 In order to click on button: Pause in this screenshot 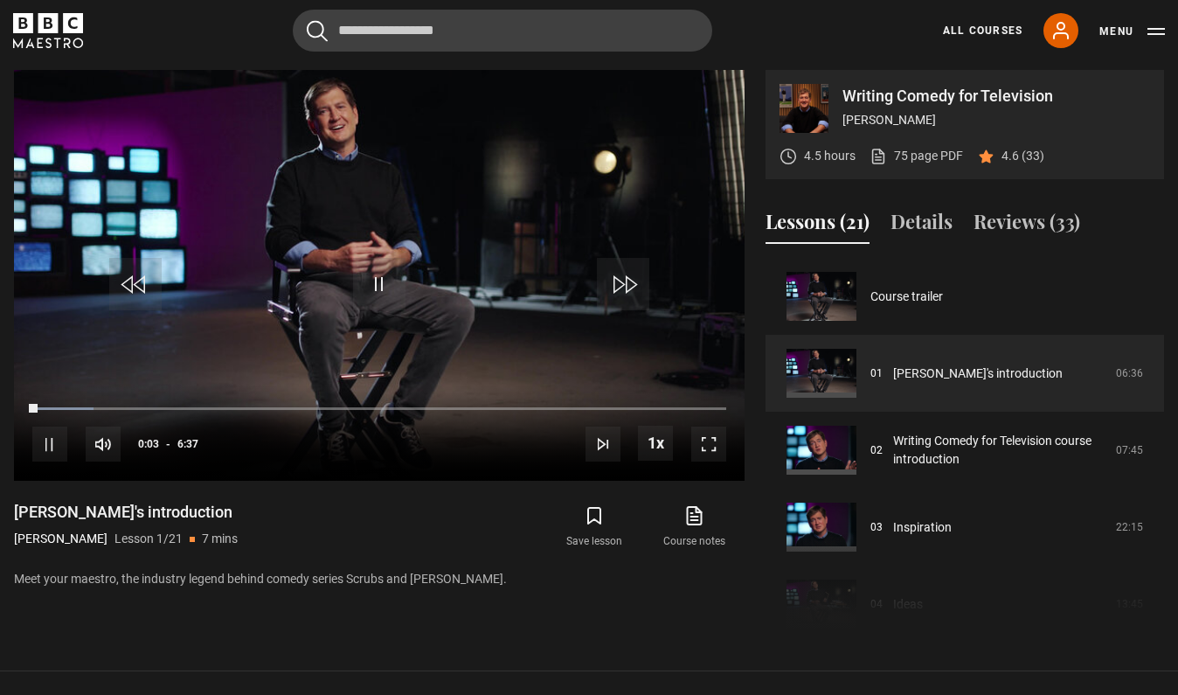, I will do `click(50, 444)`.